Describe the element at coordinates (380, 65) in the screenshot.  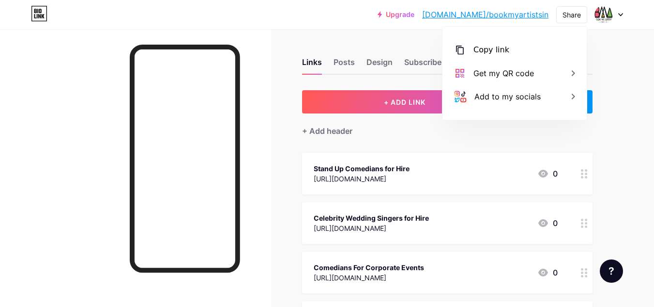
I see `div: Design` at that location.